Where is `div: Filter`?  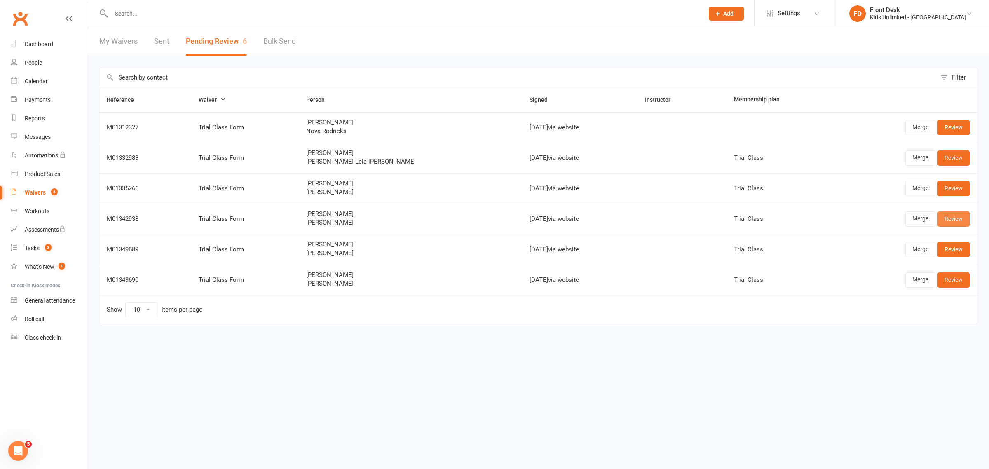
div: Filter is located at coordinates (959, 77).